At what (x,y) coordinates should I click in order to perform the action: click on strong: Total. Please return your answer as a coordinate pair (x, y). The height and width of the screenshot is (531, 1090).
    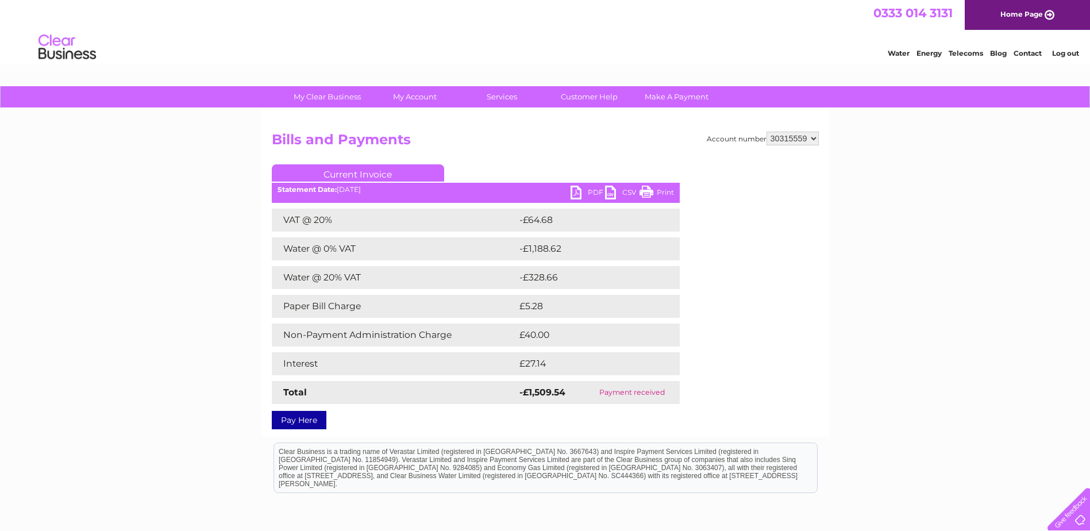
    Looking at the image, I should click on (295, 392).